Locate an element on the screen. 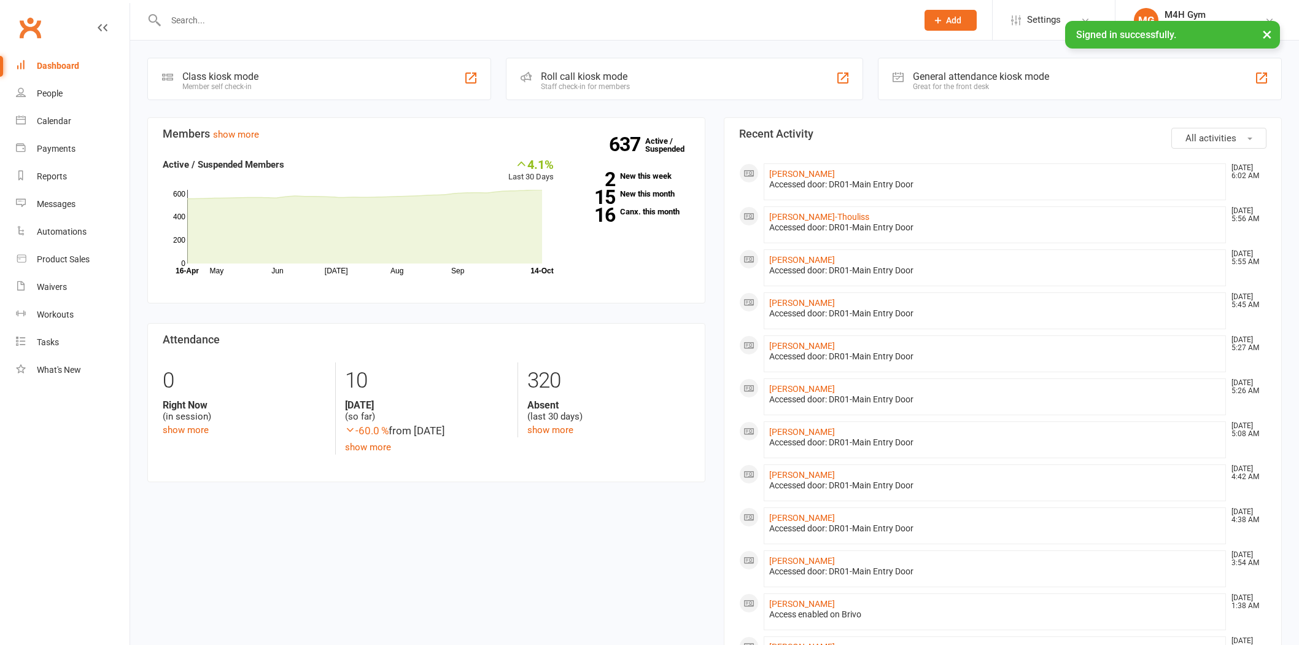 This screenshot has width=1299, height=645. div: What's New is located at coordinates (59, 370).